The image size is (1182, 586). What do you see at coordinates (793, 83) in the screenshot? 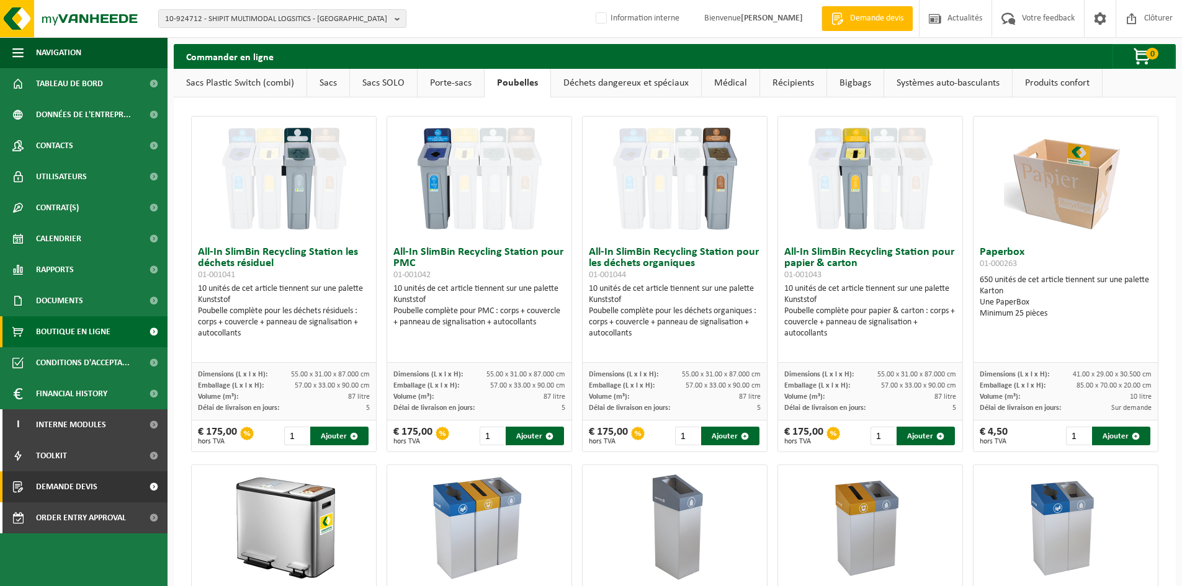
I see `a: Récipients` at bounding box center [793, 83].